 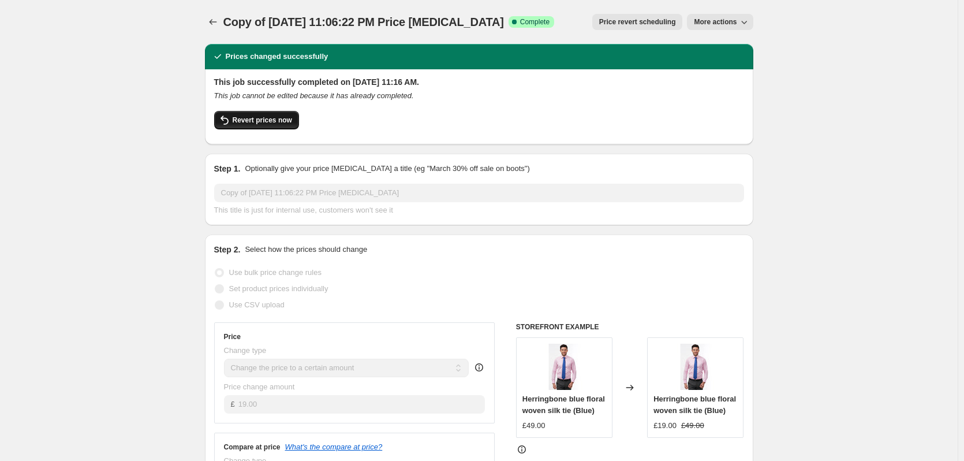 I want to click on span: Complete, so click(x=535, y=22).